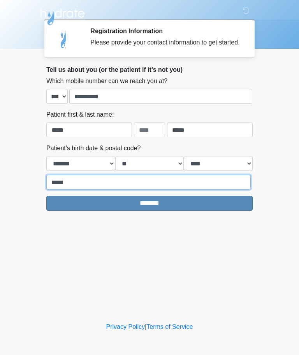 The height and width of the screenshot is (355, 299). What do you see at coordinates (150, 69) in the screenshot?
I see `h2: Tell us about you (or the patient if it's not you)` at bounding box center [150, 69].